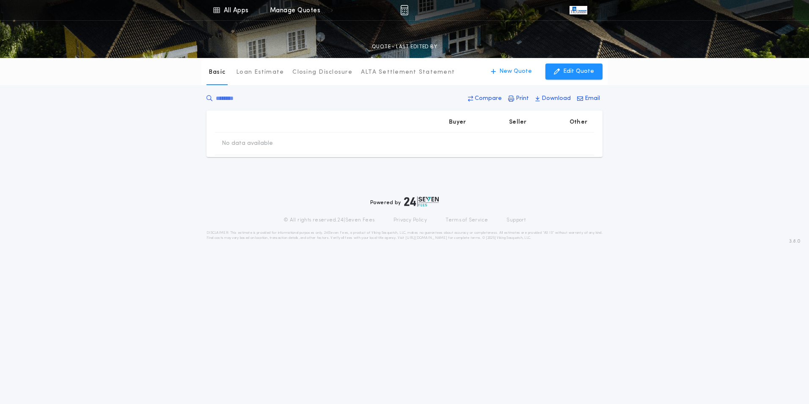 Image resolution: width=809 pixels, height=404 pixels. I want to click on img: vs-icon, so click(579, 10).